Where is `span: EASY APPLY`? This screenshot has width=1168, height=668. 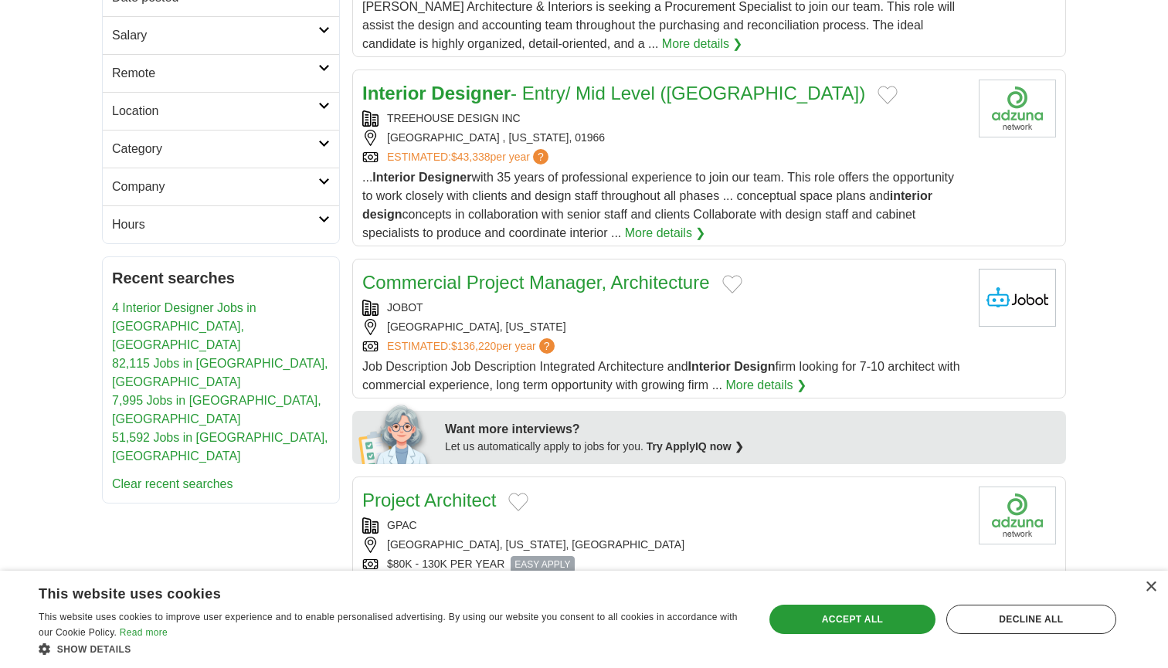 span: EASY APPLY is located at coordinates (542, 565).